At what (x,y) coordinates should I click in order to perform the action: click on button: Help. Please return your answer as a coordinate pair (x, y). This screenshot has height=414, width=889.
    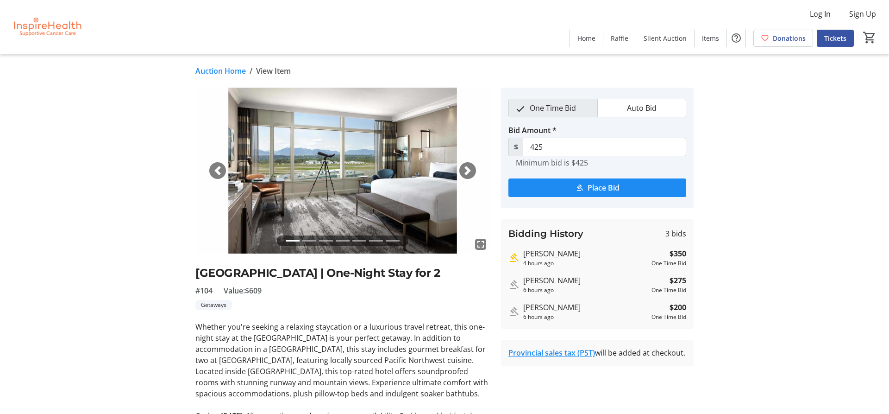
    Looking at the image, I should click on (737, 38).